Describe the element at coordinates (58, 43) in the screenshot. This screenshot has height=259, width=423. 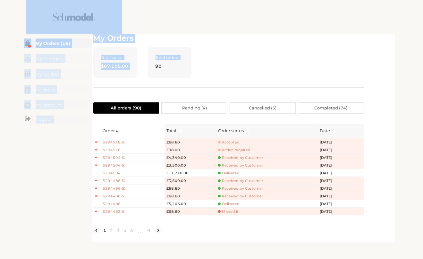
I see `a: My Orders (16)` at that location.